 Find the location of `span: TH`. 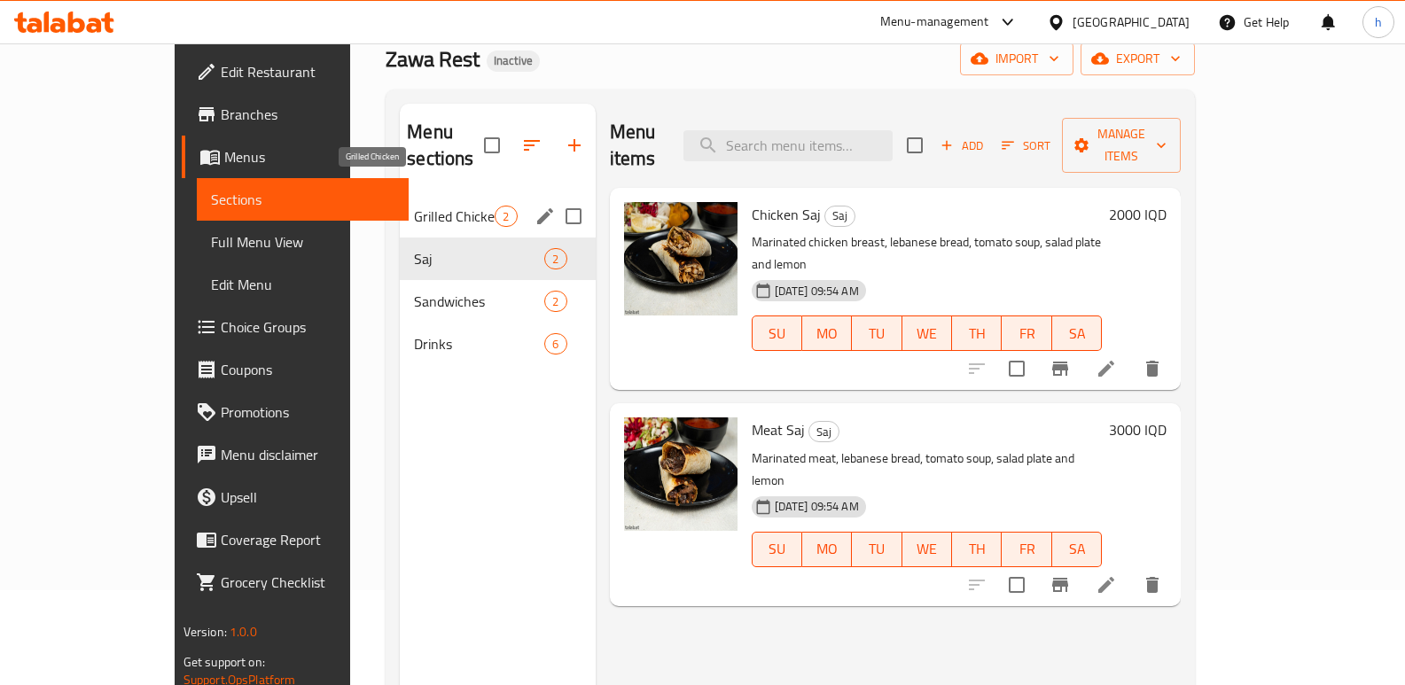

span: TH is located at coordinates (977, 333).